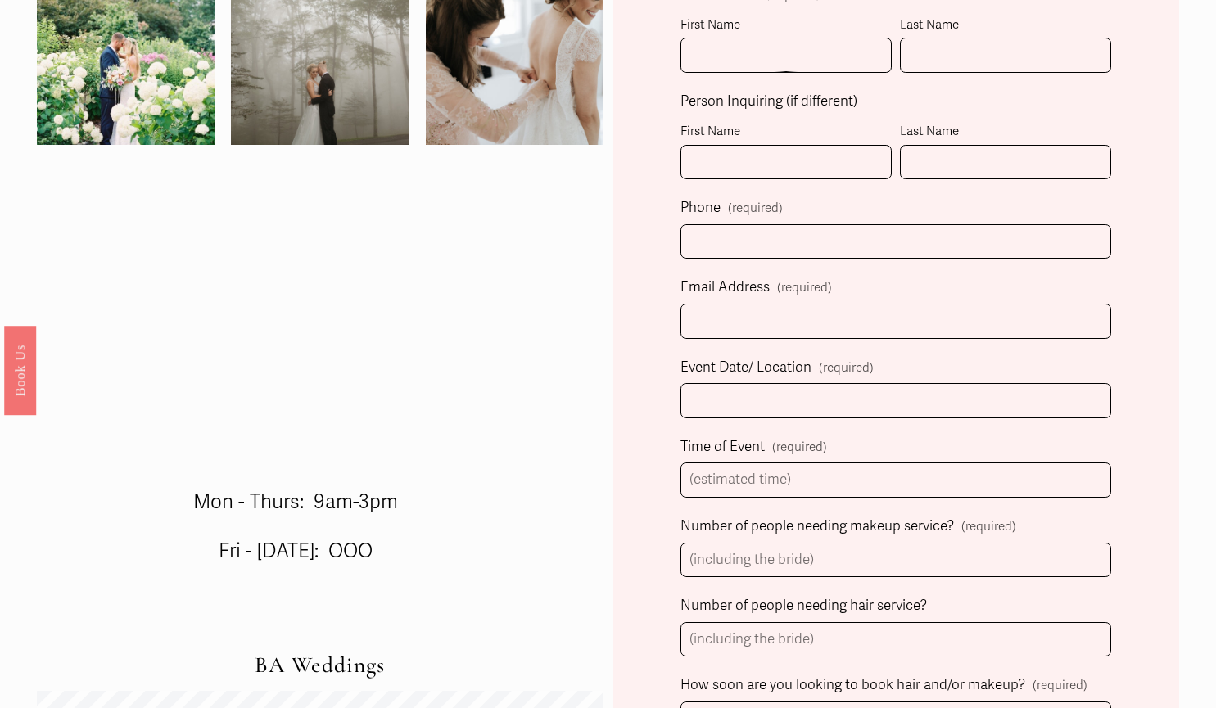  I want to click on span: Number of people needing makeup service?, so click(817, 526).